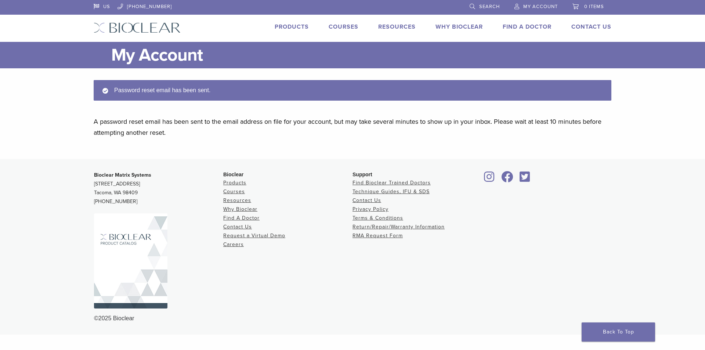 Image resolution: width=705 pixels, height=350 pixels. Describe the element at coordinates (399, 227) in the screenshot. I see `a: Return/Repair/Warranty Information` at that location.